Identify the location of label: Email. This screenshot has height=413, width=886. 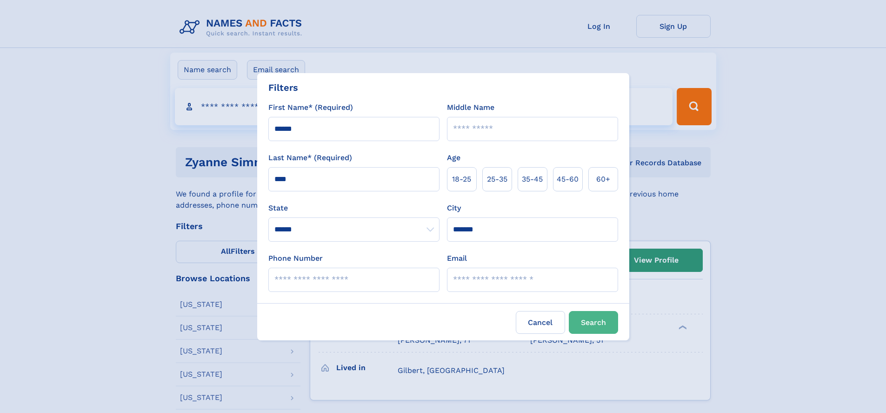
(457, 258).